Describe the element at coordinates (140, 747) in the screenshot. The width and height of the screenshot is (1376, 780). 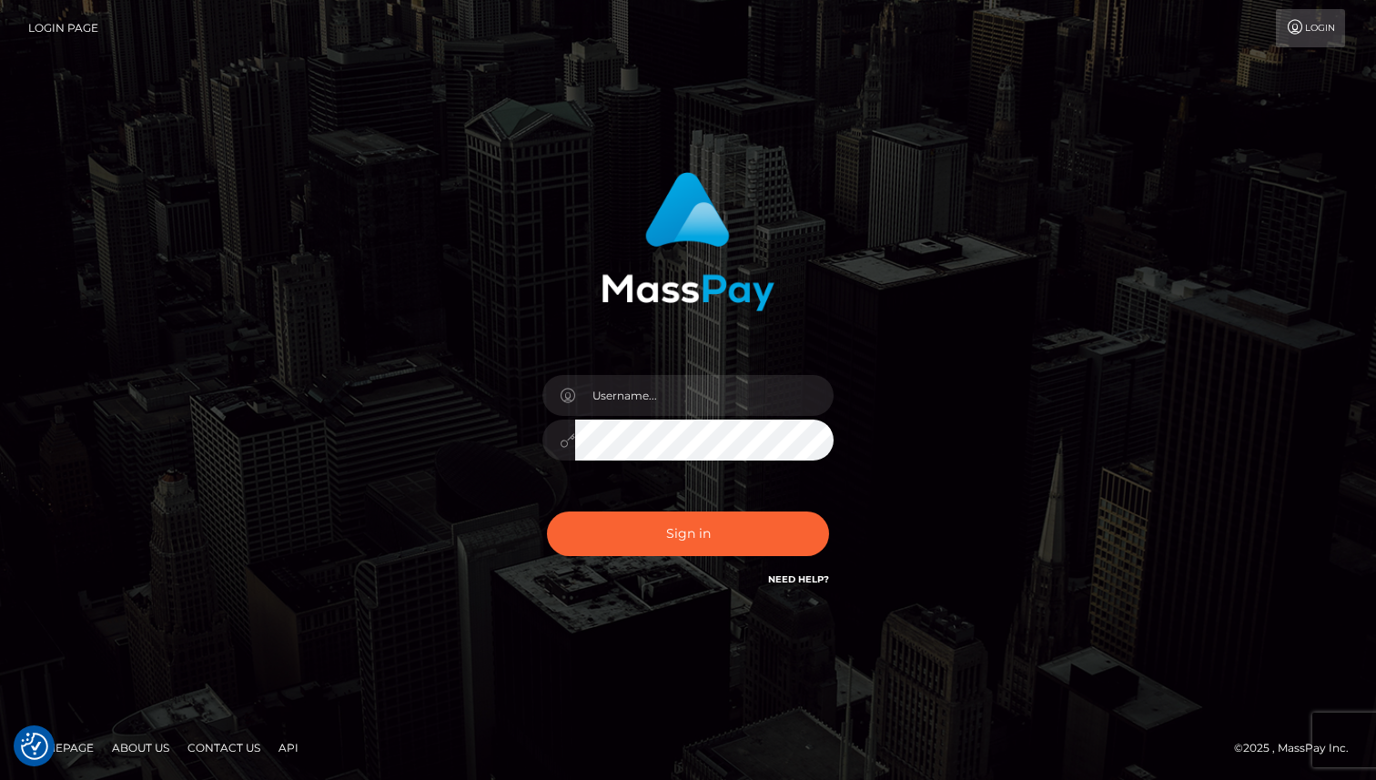
I see `a: About Us` at that location.